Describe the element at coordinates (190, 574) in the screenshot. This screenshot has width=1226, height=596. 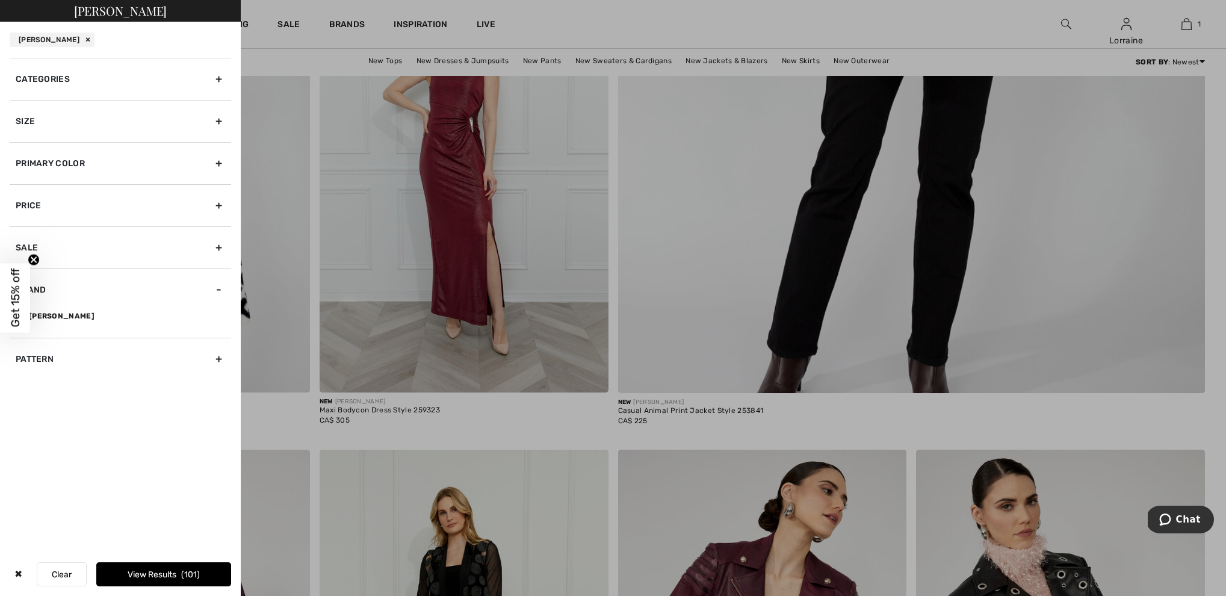
I see `span: 101` at that location.